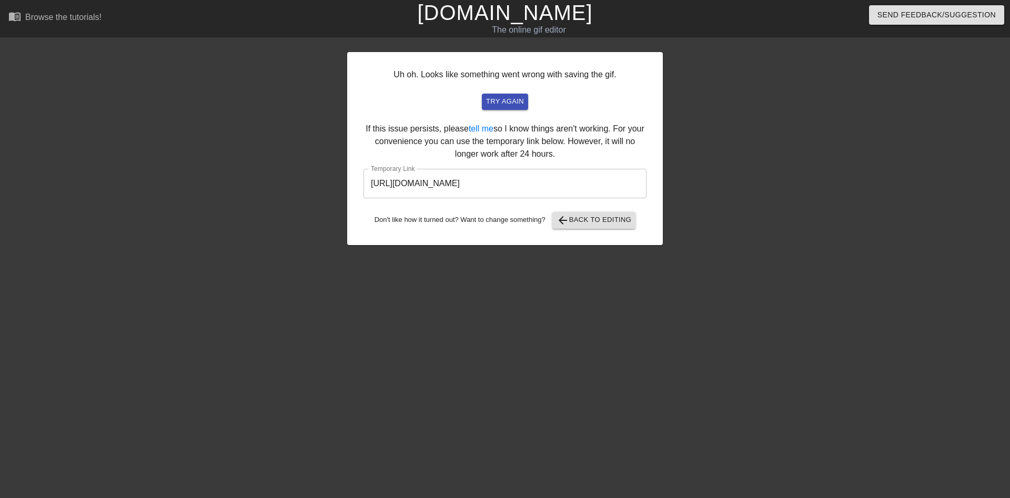 This screenshot has height=498, width=1010. What do you see at coordinates (505, 220) in the screenshot?
I see `div: Don't like how it turned out? Want to change something?` at bounding box center [505, 220].